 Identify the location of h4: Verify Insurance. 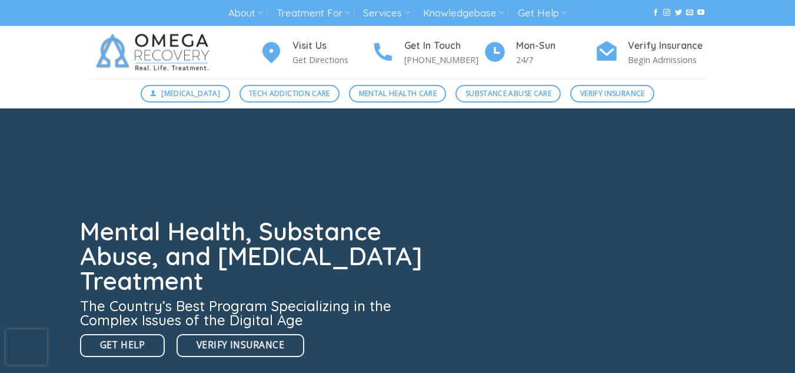
(668, 46).